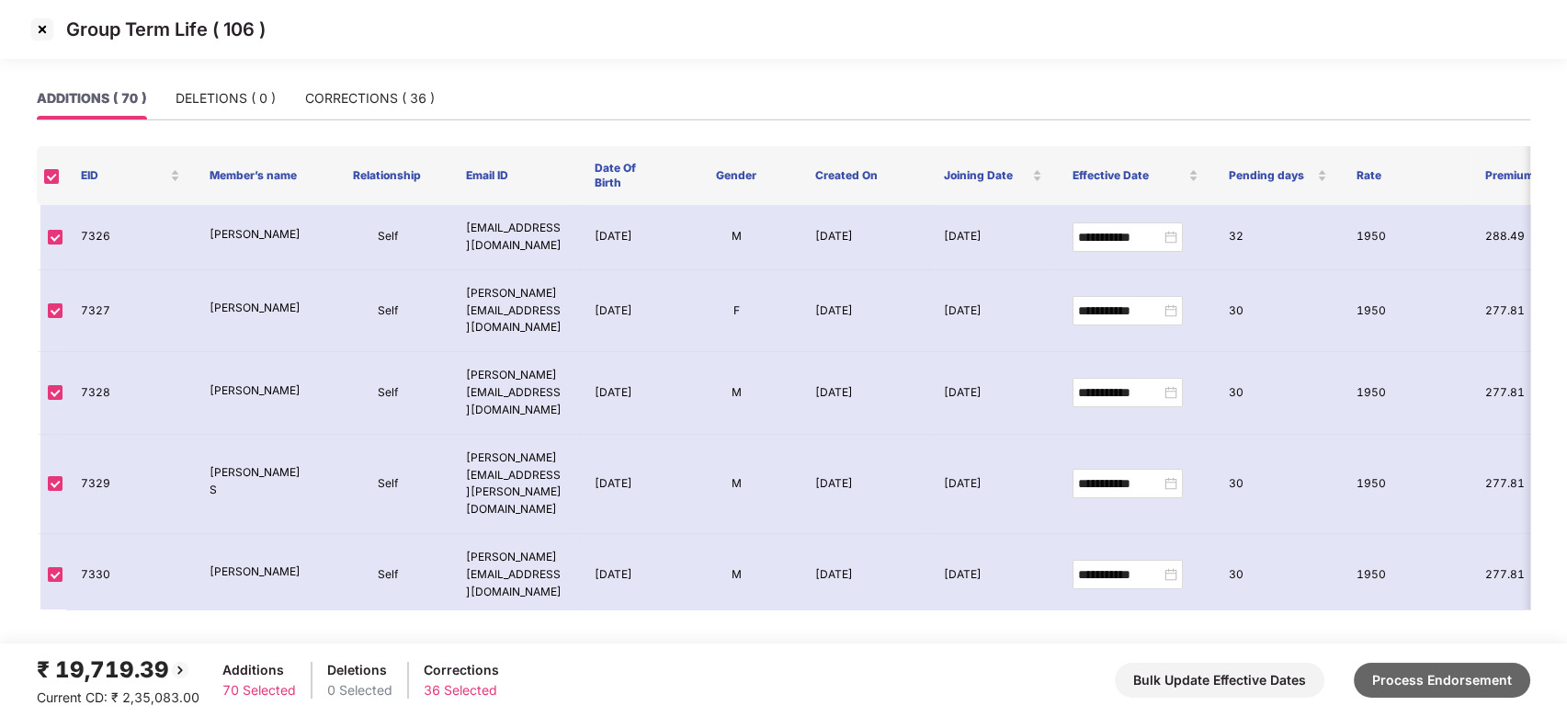 Image resolution: width=1567 pixels, height=717 pixels. I want to click on th: Pending days, so click(1278, 176).